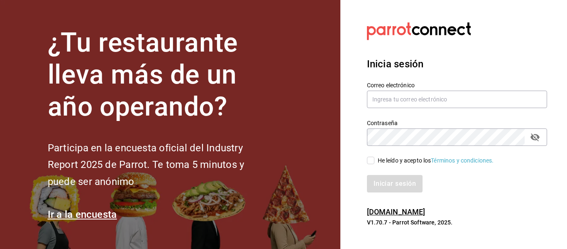  Describe the element at coordinates (160, 165) in the screenshot. I see `h2: Participa en la encuesta oficial del Industry Report 2025 de Parrot. Te toma 5 minutos y puede se...` at that location.